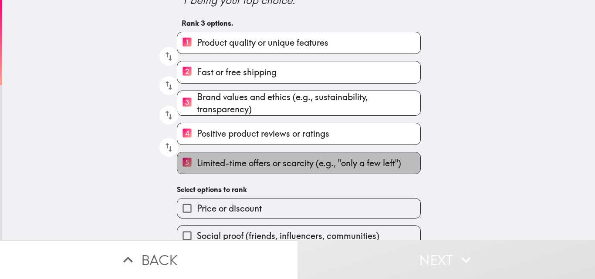 The width and height of the screenshot is (595, 279). Describe the element at coordinates (299, 235) in the screenshot. I see `button: Social proof (friends, influencers, communities)` at that location.